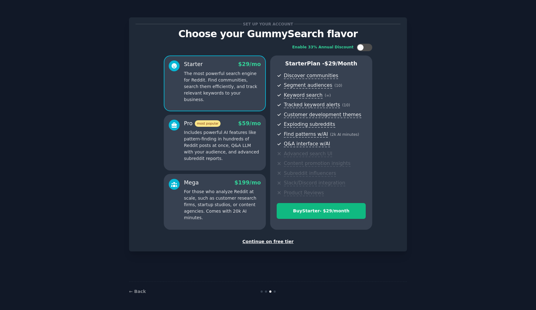  Describe the element at coordinates (323, 115) in the screenshot. I see `span: Customer development themes` at that location.